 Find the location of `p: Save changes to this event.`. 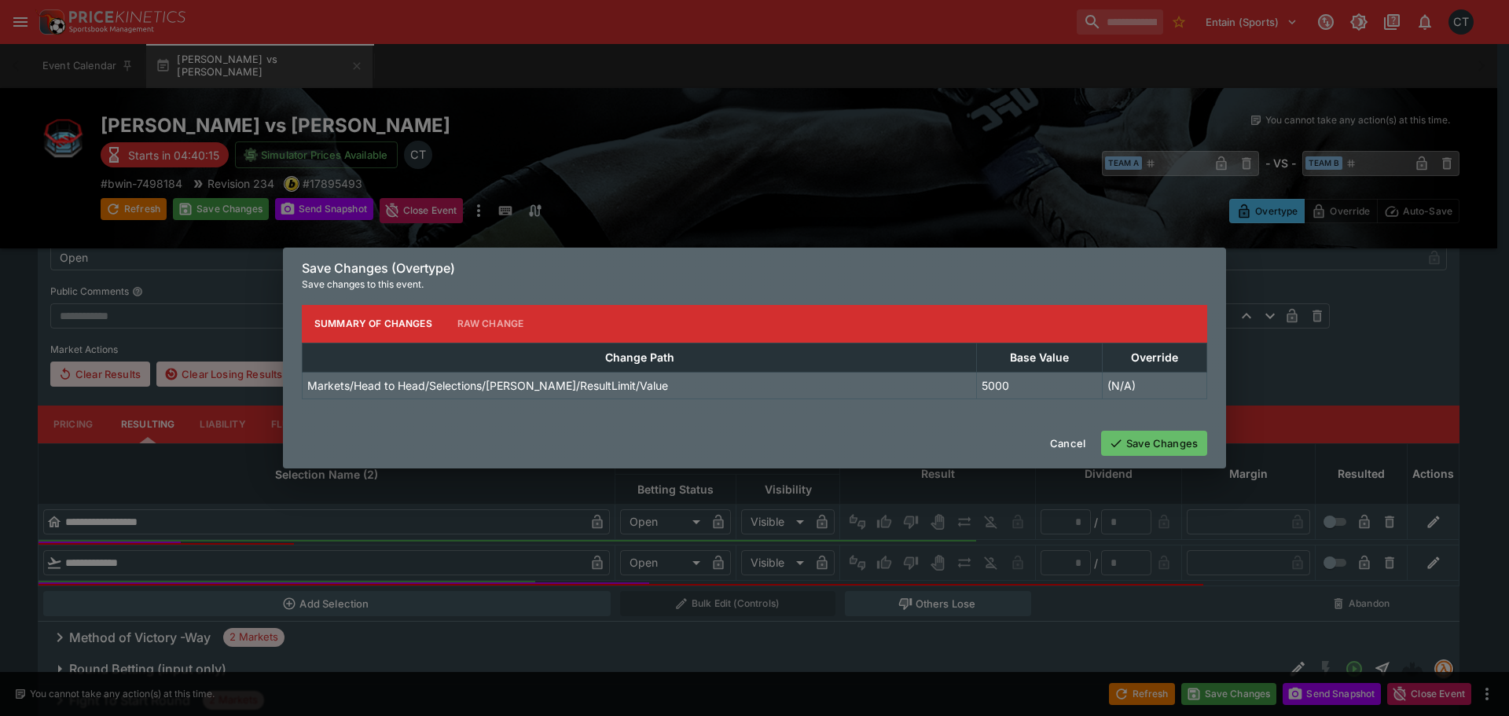

p: Save changes to this event. is located at coordinates (755, 285).